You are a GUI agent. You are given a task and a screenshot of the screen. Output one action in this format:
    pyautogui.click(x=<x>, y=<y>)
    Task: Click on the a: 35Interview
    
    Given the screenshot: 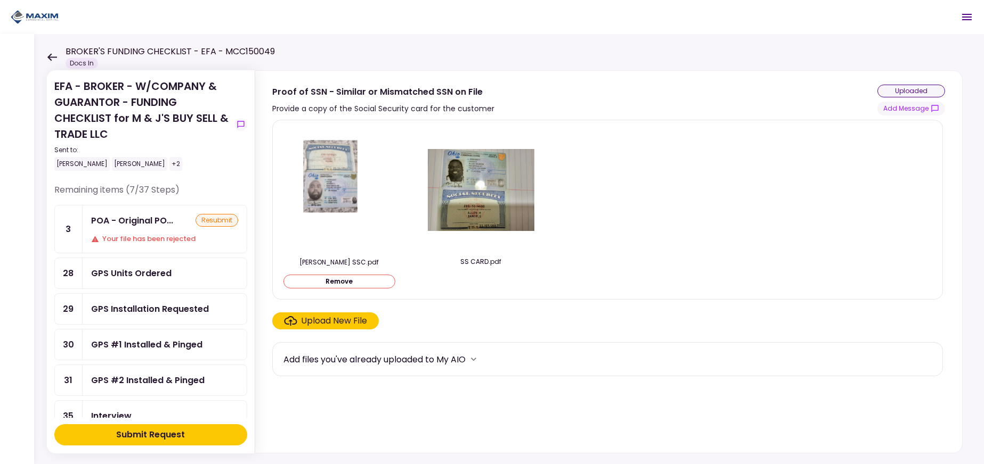 What is the action you would take?
    pyautogui.click(x=151, y=416)
    